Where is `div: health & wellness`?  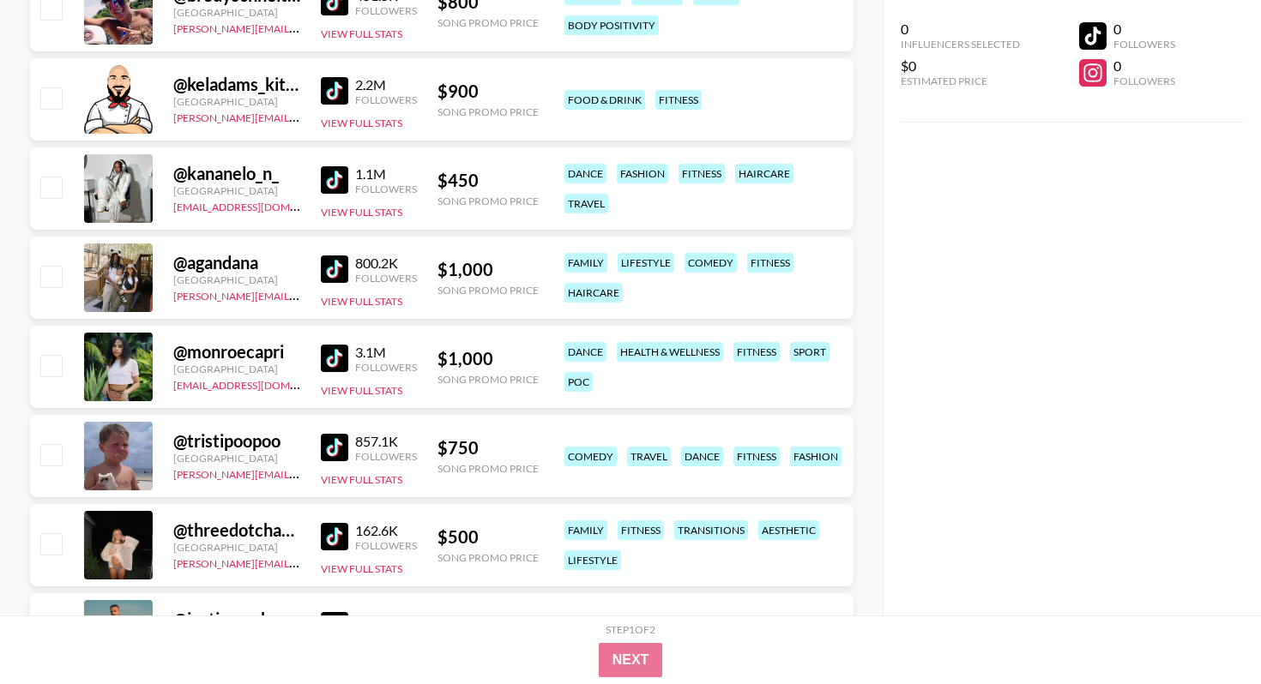 div: health & wellness is located at coordinates (670, 352).